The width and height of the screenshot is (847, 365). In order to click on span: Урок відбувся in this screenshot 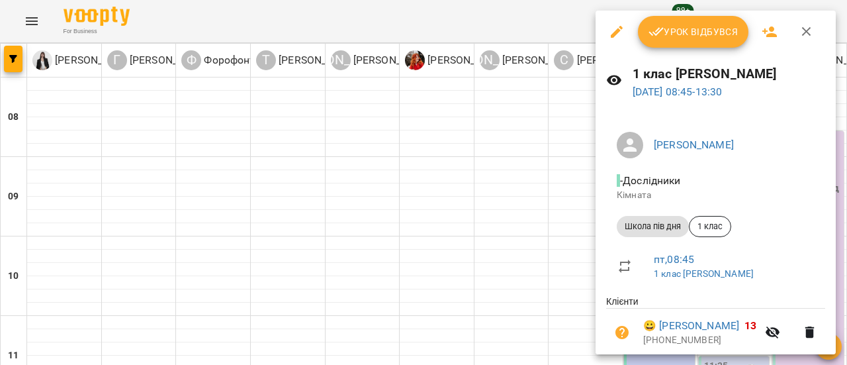, I will do `click(694, 32)`.